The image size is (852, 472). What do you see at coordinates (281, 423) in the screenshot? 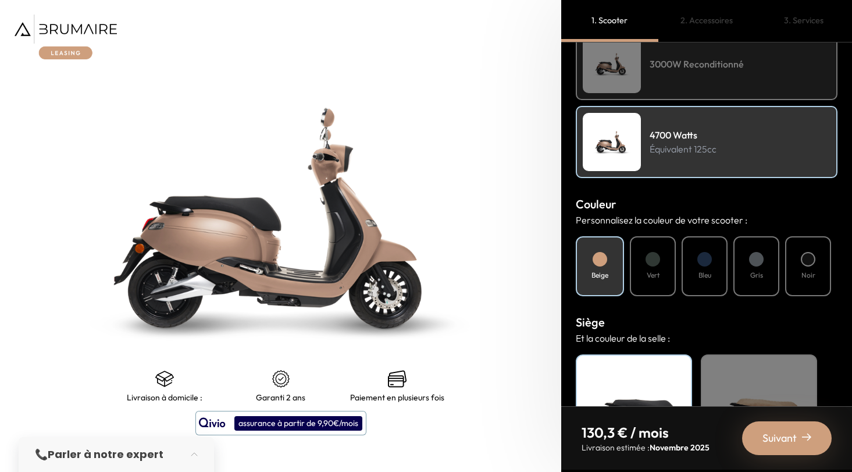
I see `button: assurance à partir de 9,90€/mois` at bounding box center [281, 423].